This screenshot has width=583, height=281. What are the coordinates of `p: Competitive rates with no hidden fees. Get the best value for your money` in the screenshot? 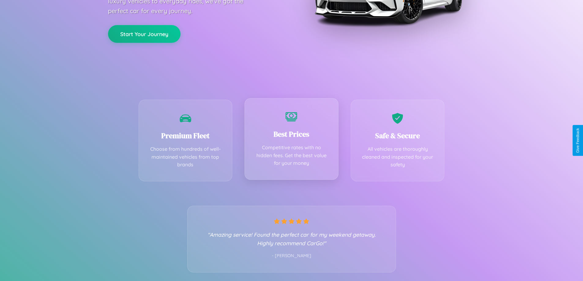 It's located at (291, 155).